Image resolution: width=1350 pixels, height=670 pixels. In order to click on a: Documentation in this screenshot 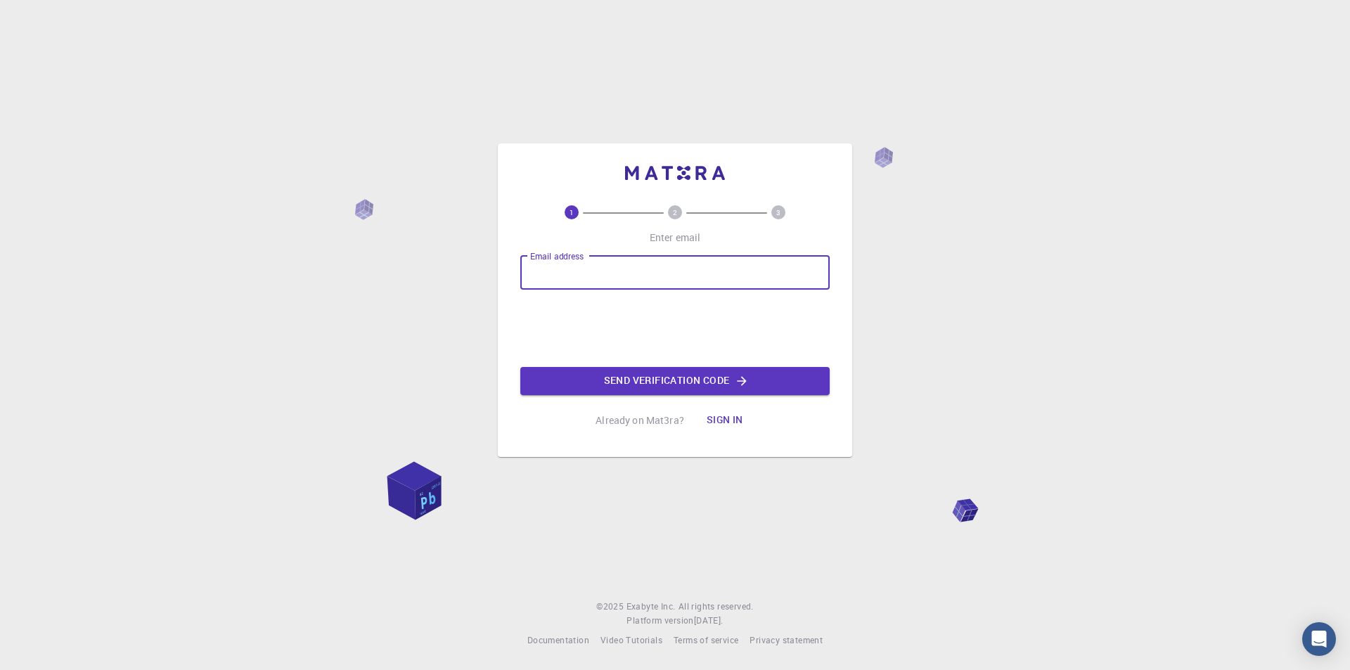, I will do `click(558, 641)`.